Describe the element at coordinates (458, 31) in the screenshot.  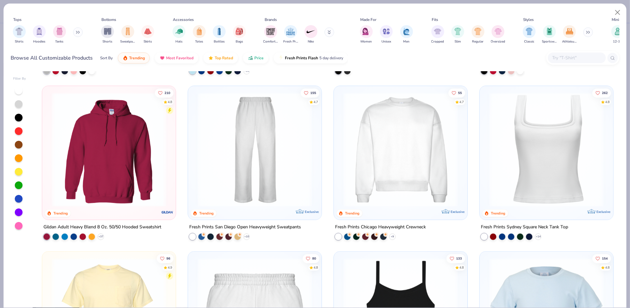
I see `img: Slim Image` at that location.